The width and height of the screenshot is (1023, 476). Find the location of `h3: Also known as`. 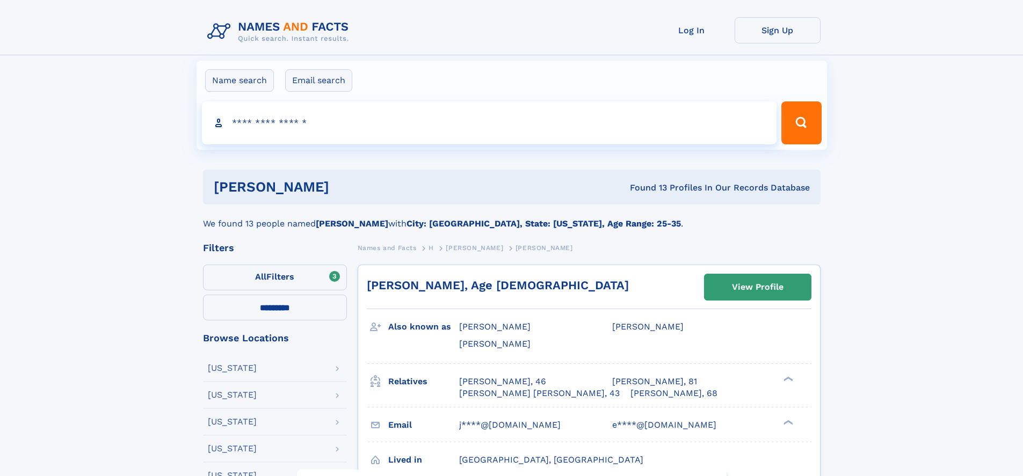

h3: Also known as is located at coordinates (424, 327).